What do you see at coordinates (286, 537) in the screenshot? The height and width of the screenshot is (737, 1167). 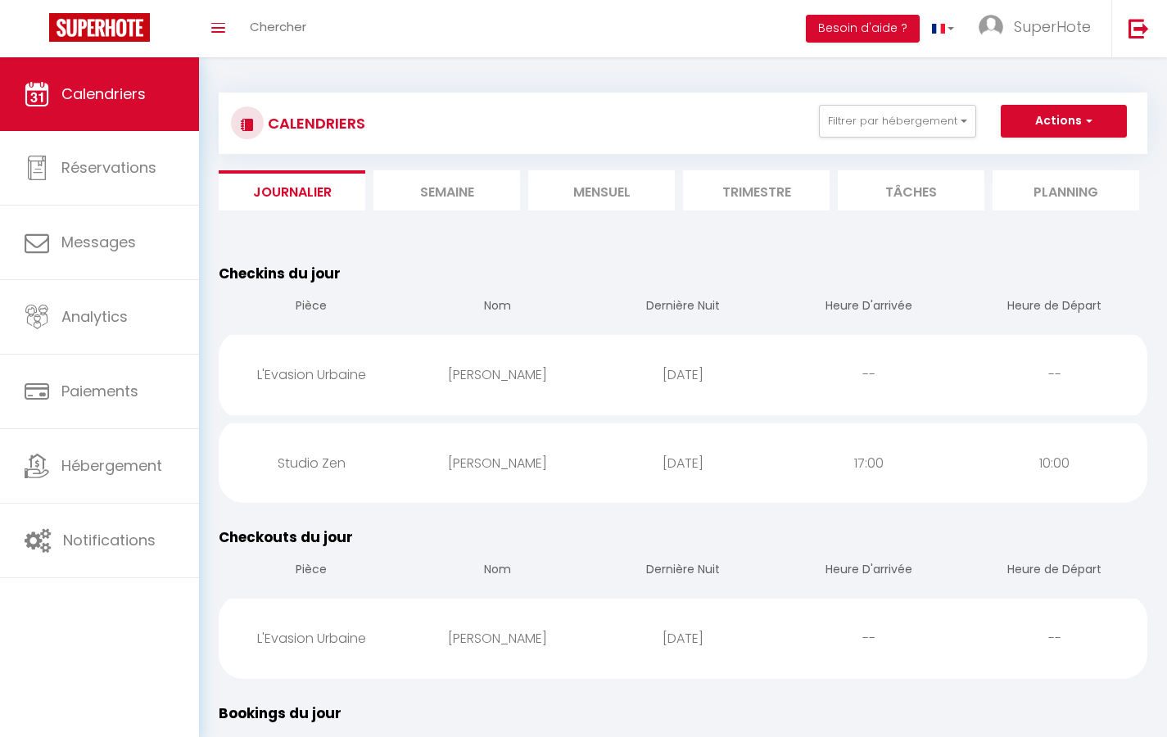 I see `span: Checkouts du jour` at bounding box center [286, 537].